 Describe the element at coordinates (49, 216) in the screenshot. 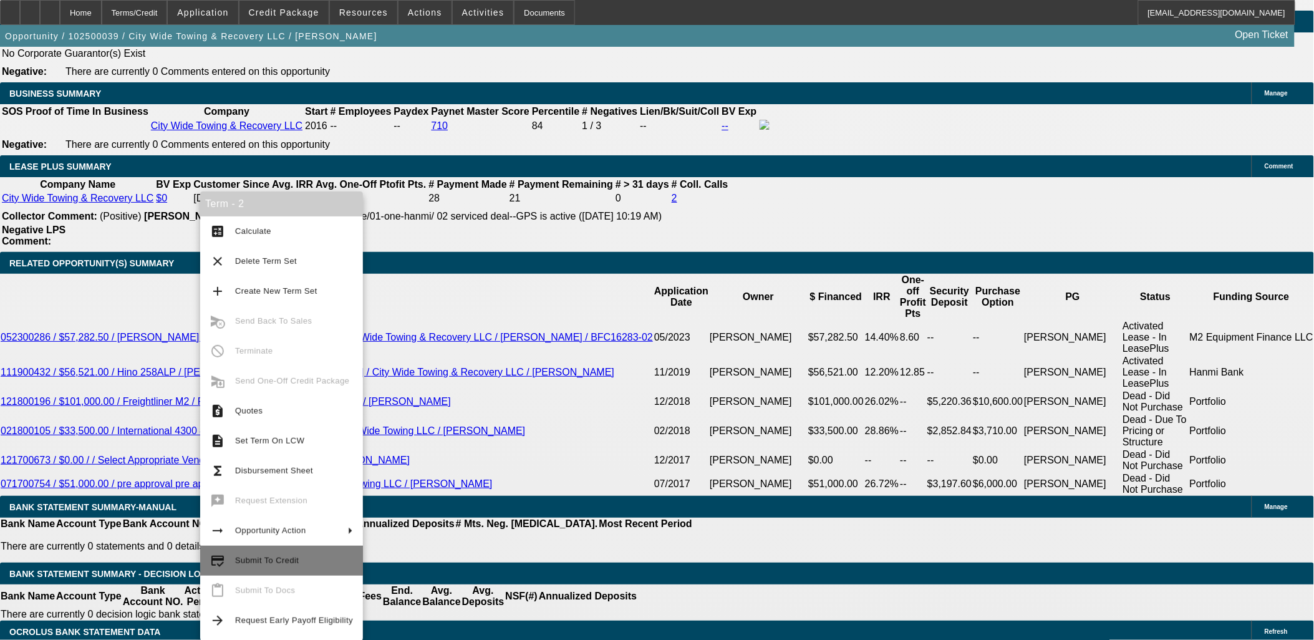

I see `b: Collector Comment:` at that location.